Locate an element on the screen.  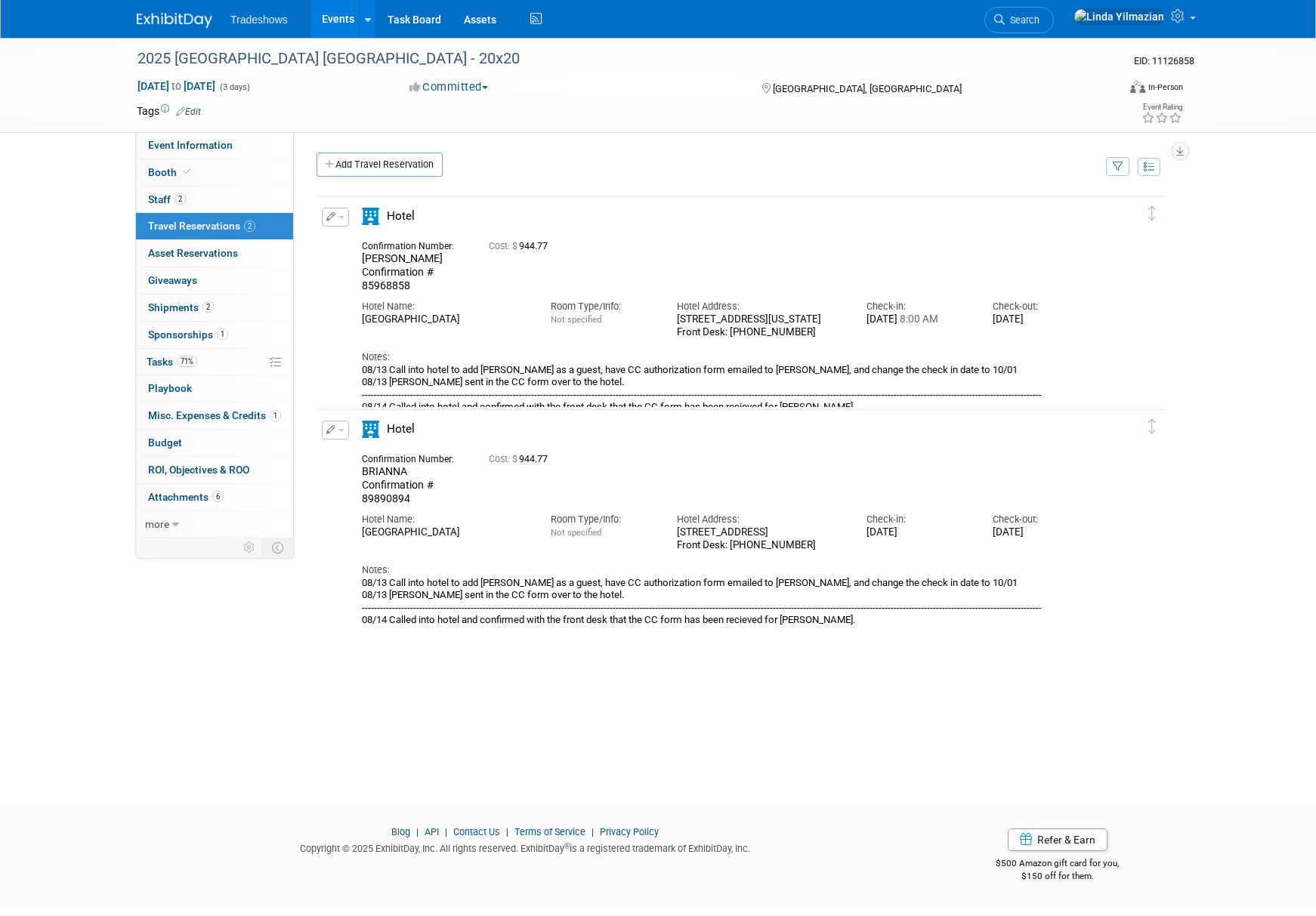
td: Toggle Event Tabs is located at coordinates (278, 548).